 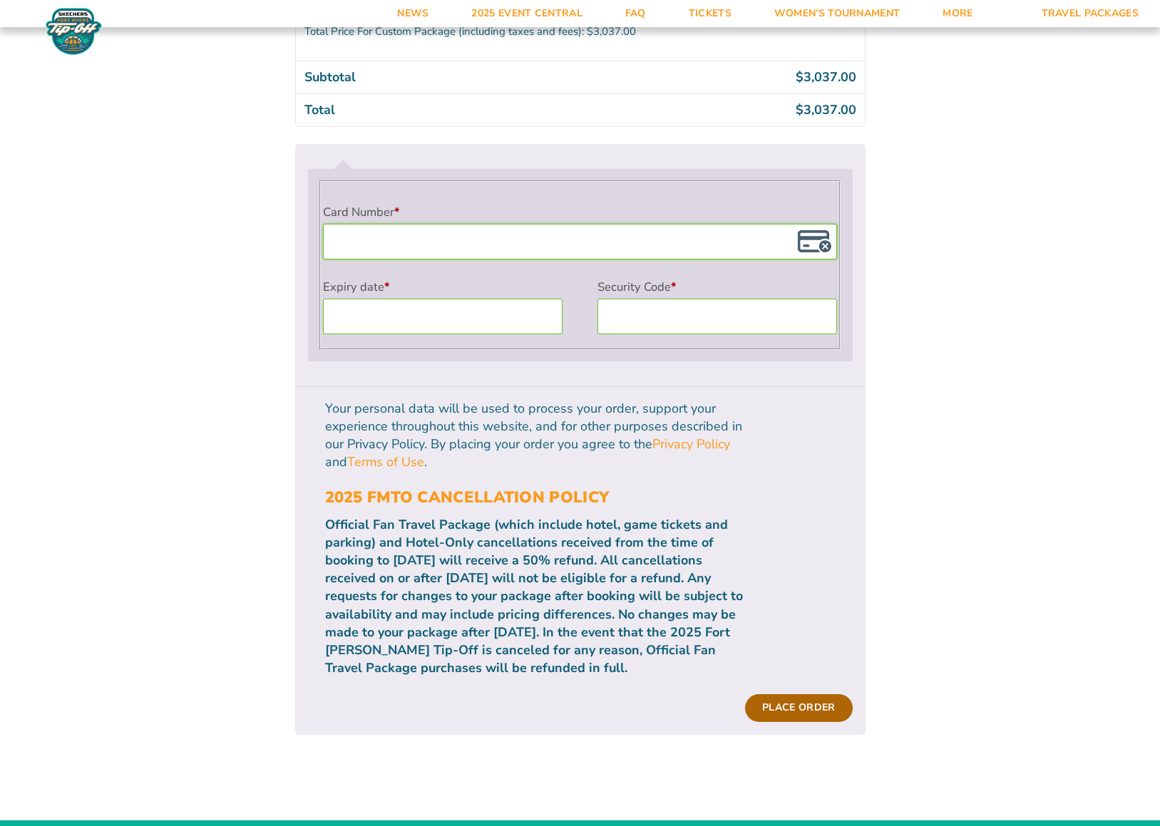 I want to click on p: Total Price For Custom Package (including taxes and fees): $3,037.00, so click(x=541, y=31).